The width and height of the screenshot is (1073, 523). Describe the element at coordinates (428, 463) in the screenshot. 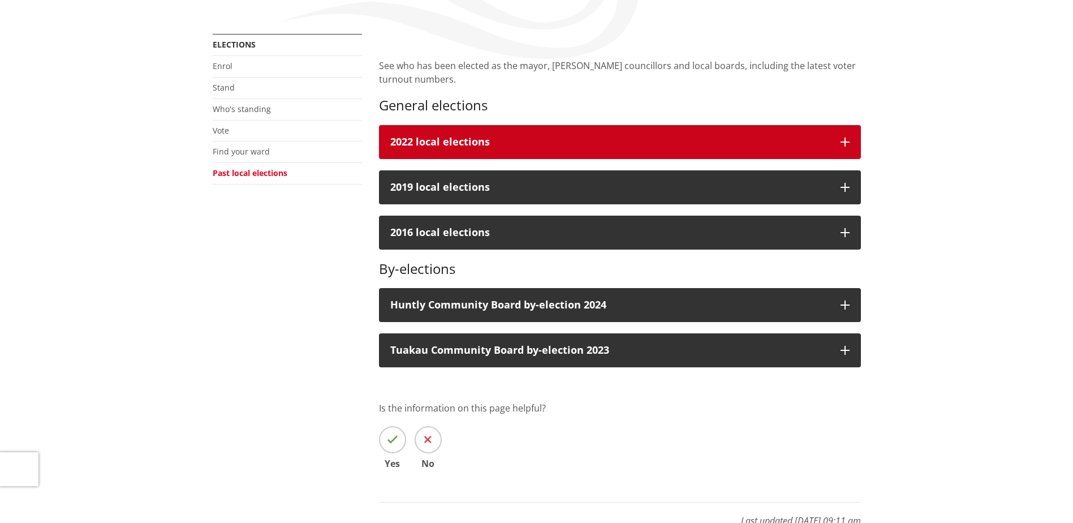

I see `span: No` at that location.